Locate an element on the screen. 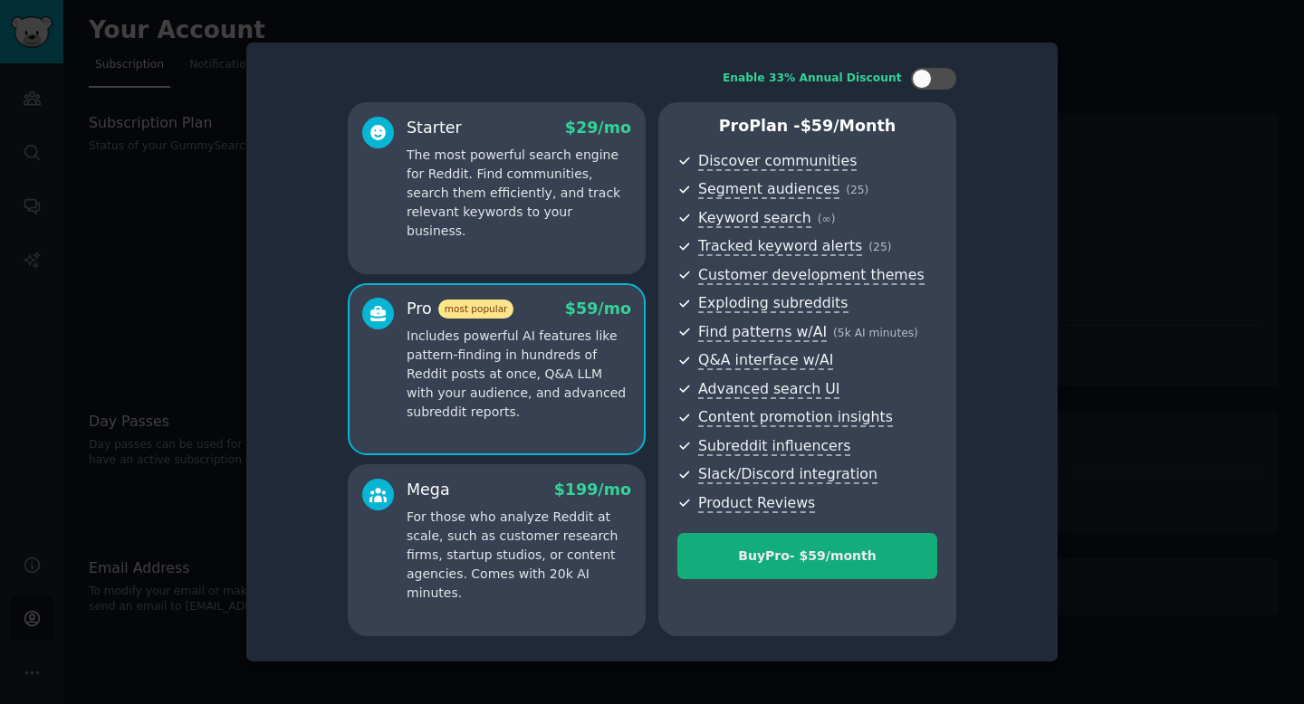  span: Discover communities is located at coordinates (777, 161).